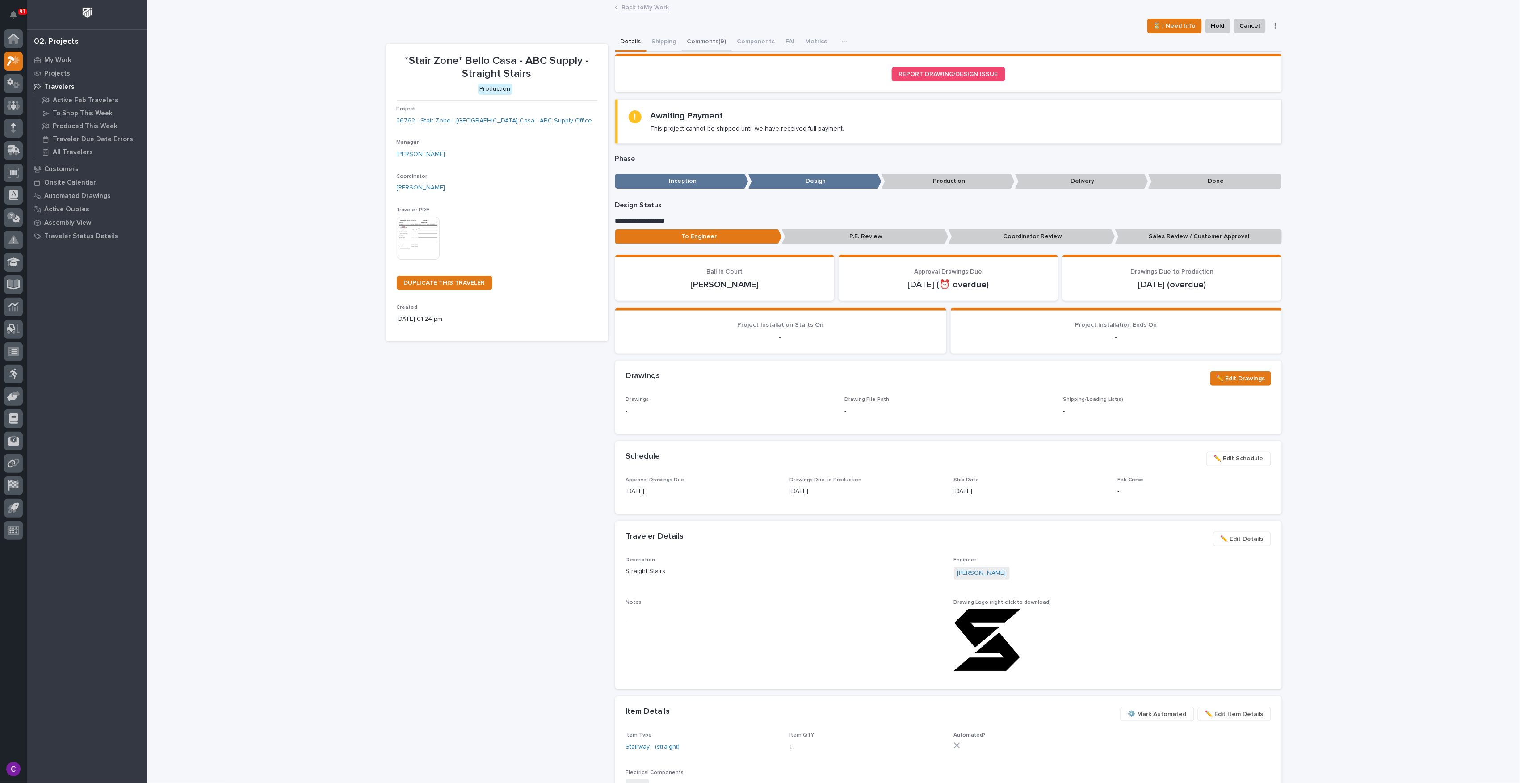 Image resolution: width=1520 pixels, height=783 pixels. I want to click on a: Customers, so click(87, 169).